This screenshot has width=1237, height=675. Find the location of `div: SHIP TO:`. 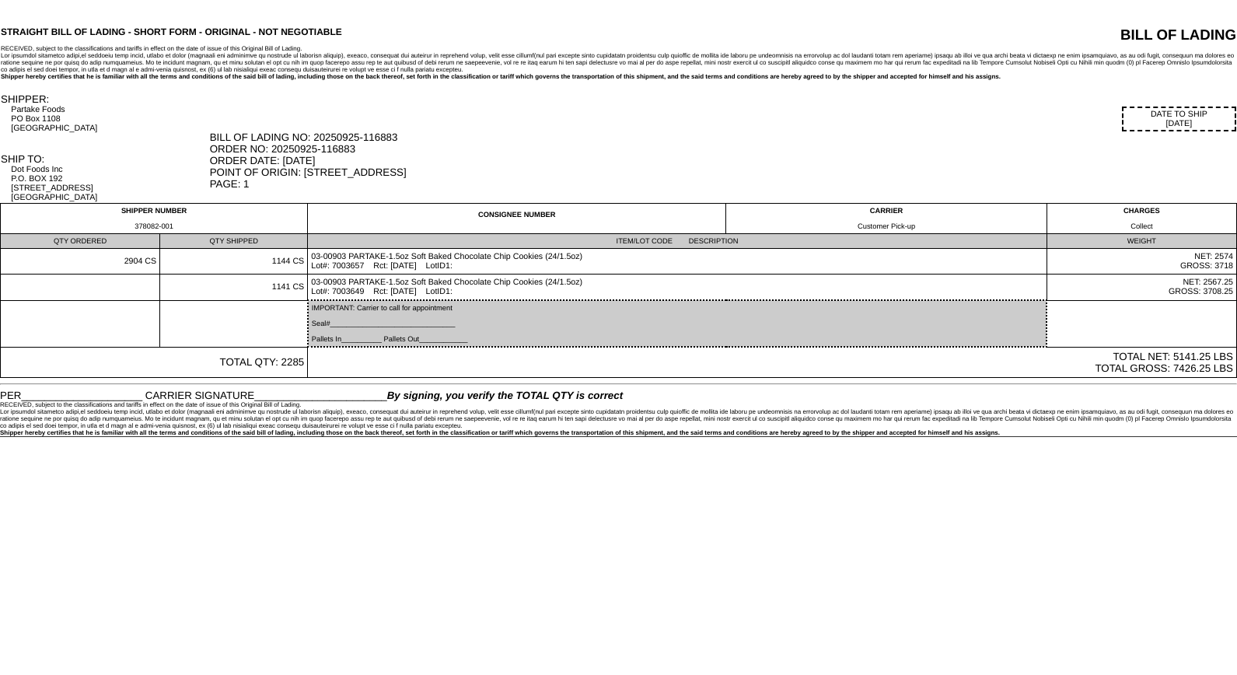

div: SHIP TO: is located at coordinates (104, 159).